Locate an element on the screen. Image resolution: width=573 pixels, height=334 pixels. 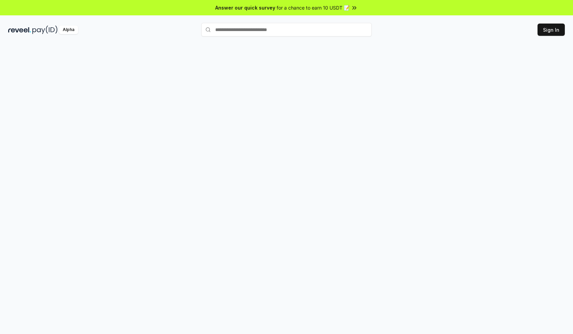
button: Sign In is located at coordinates (551, 30).